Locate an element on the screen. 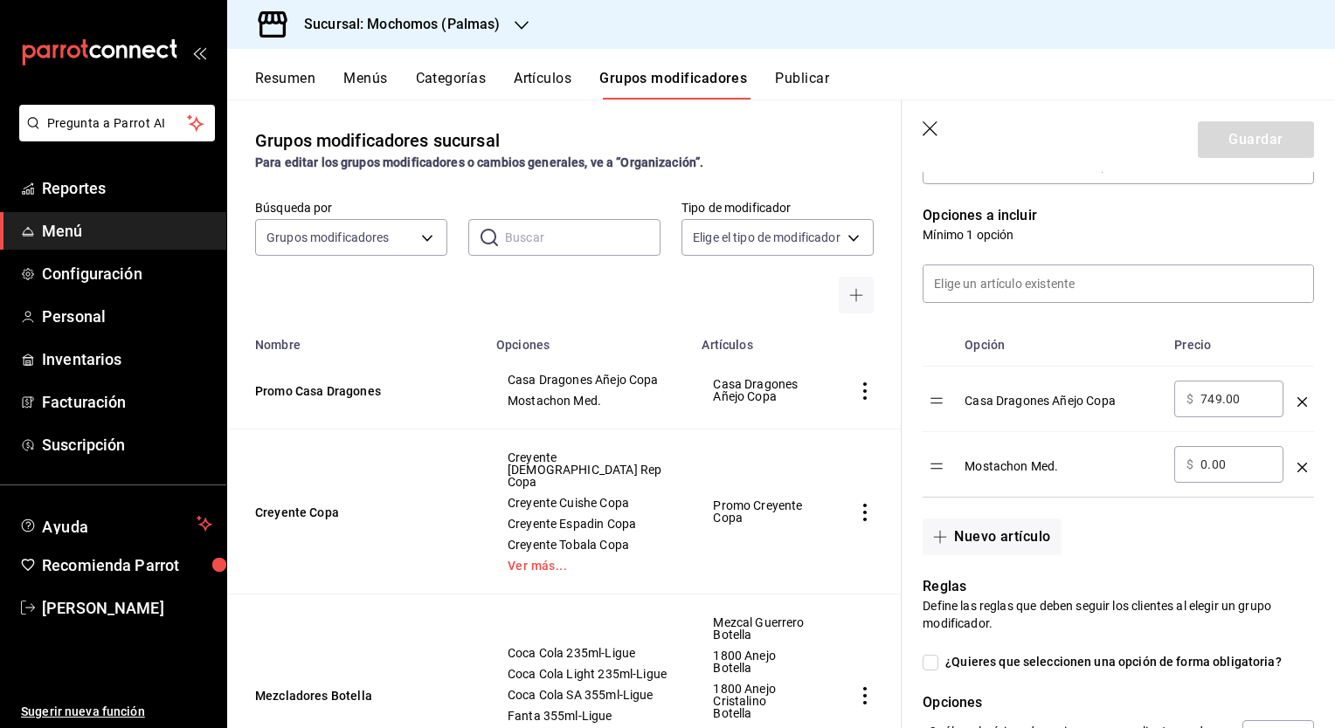  p: Opciones is located at coordinates (1118, 703).